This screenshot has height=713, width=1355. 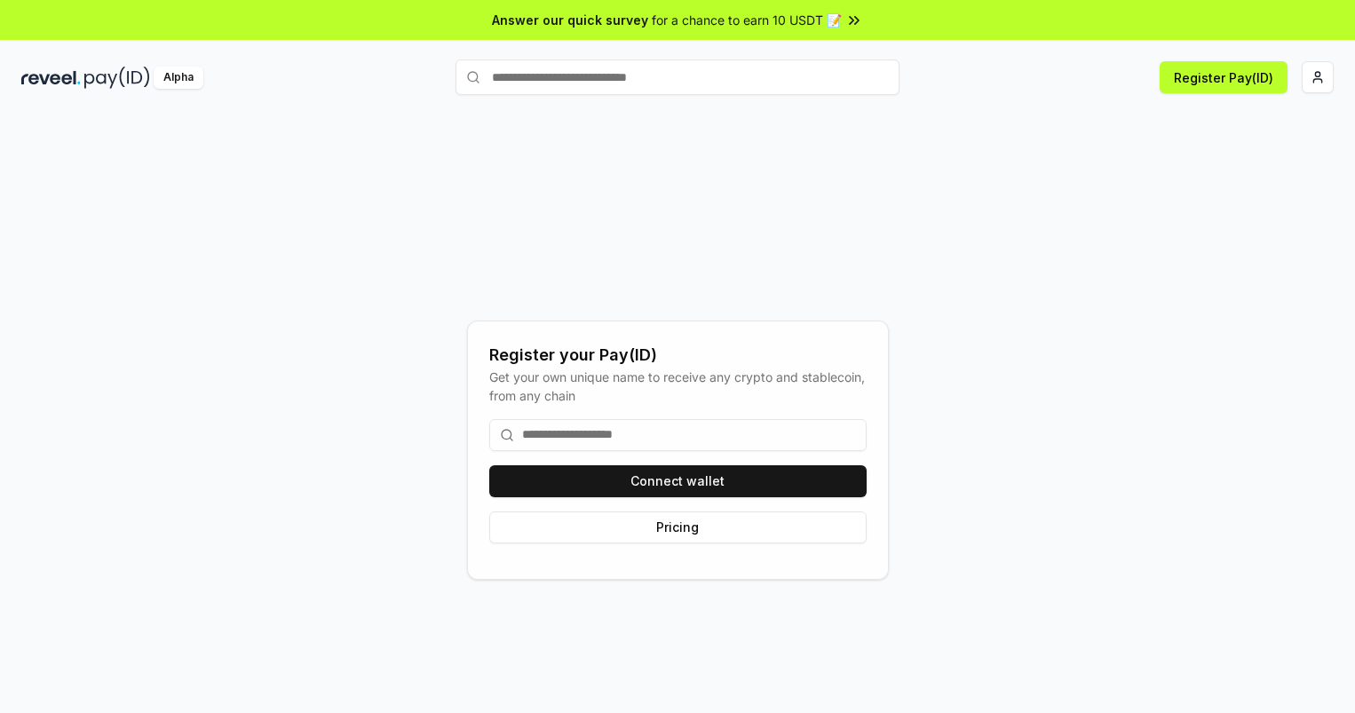 I want to click on div: Alpha, so click(x=179, y=77).